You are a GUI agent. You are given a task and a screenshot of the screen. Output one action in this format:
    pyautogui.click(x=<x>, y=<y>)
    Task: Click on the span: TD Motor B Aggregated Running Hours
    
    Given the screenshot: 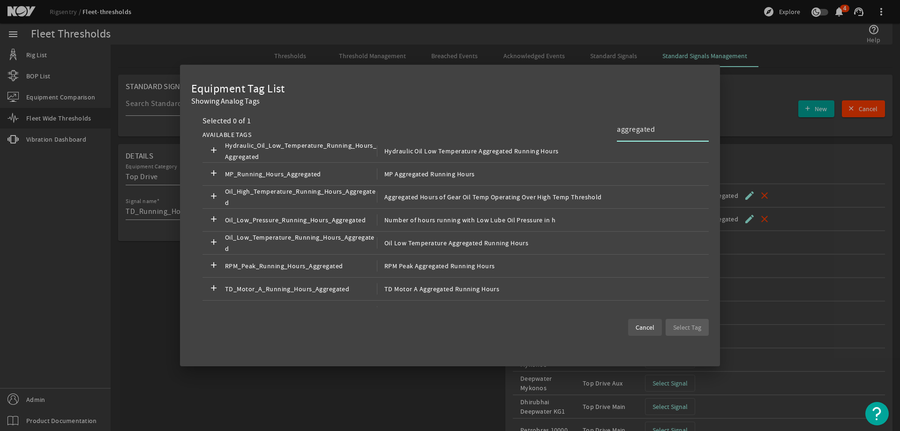 What is the action you would take?
    pyautogui.click(x=438, y=312)
    